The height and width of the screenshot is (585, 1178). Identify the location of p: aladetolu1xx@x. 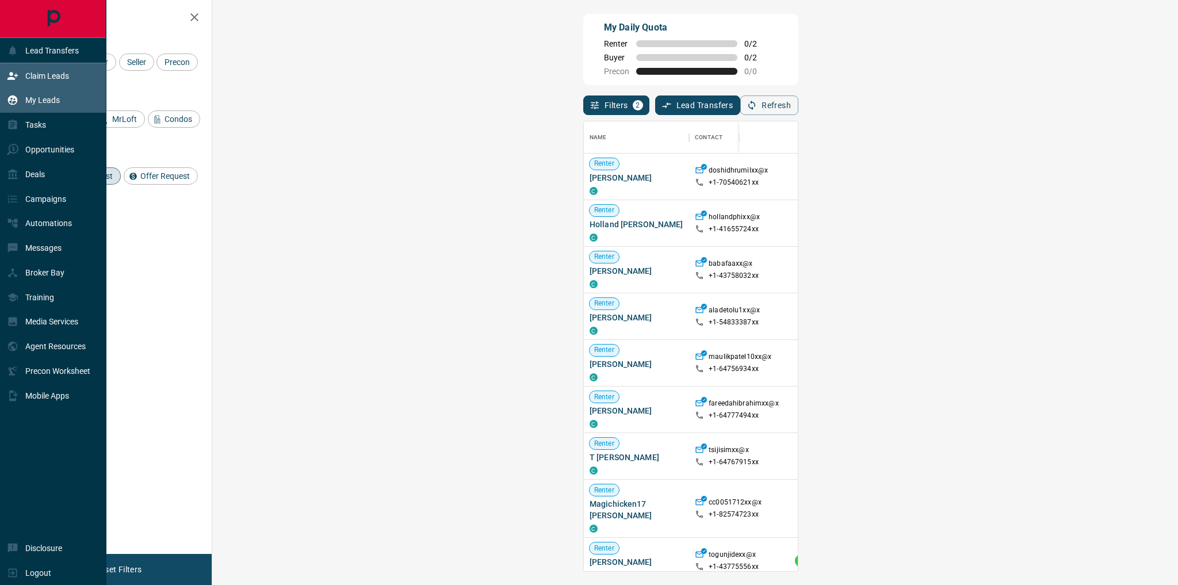
(734, 311).